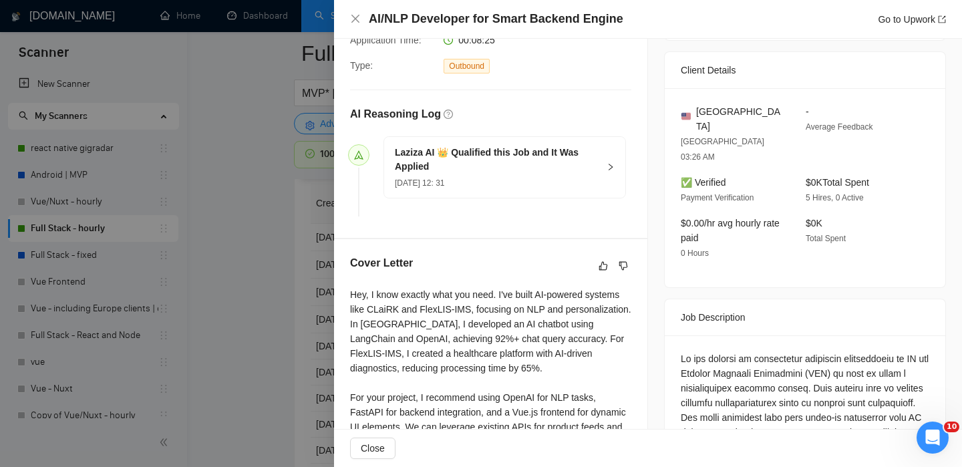 The height and width of the screenshot is (467, 962). Describe the element at coordinates (837, 182) in the screenshot. I see `span: $0K Total Spent` at that location.